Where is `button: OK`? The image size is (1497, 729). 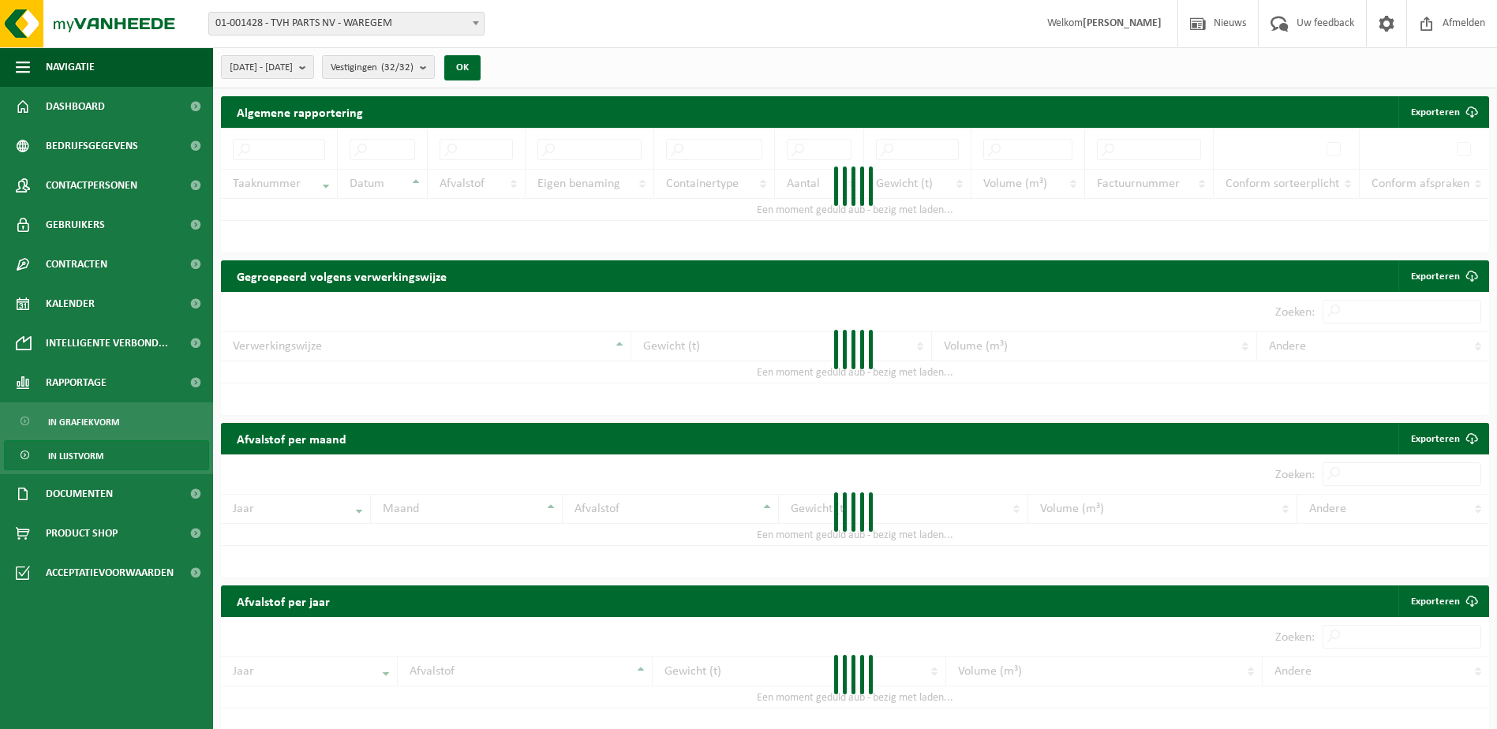
button: OK is located at coordinates (462, 68).